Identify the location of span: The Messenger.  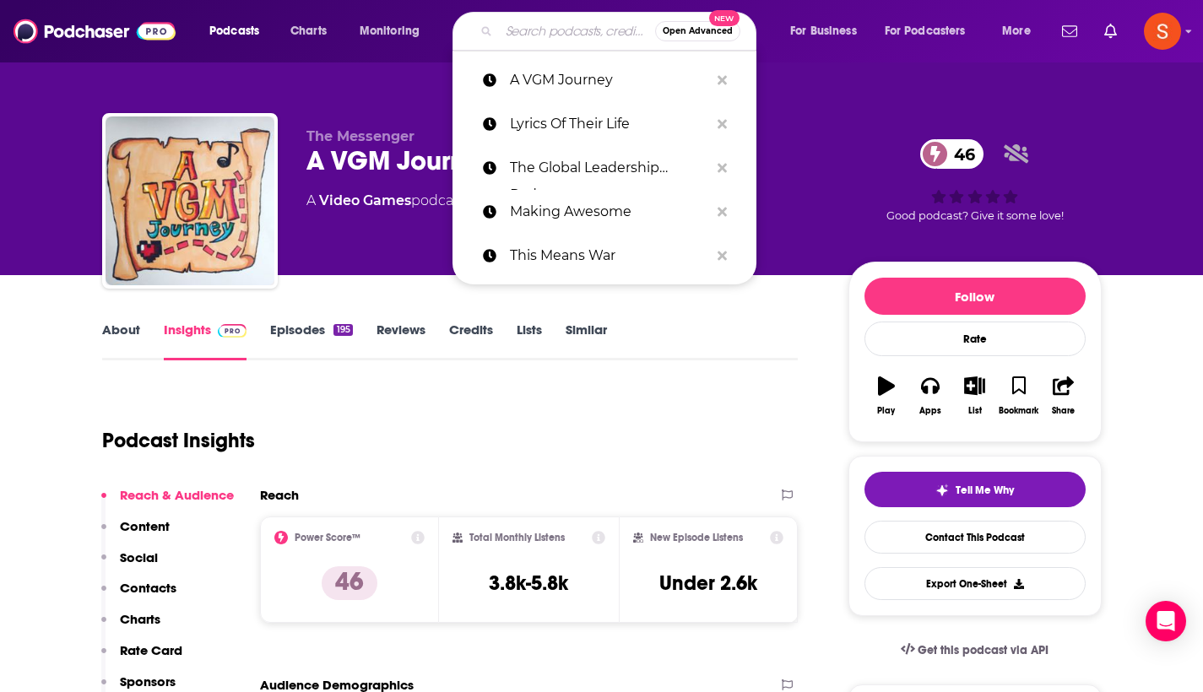
(361, 136).